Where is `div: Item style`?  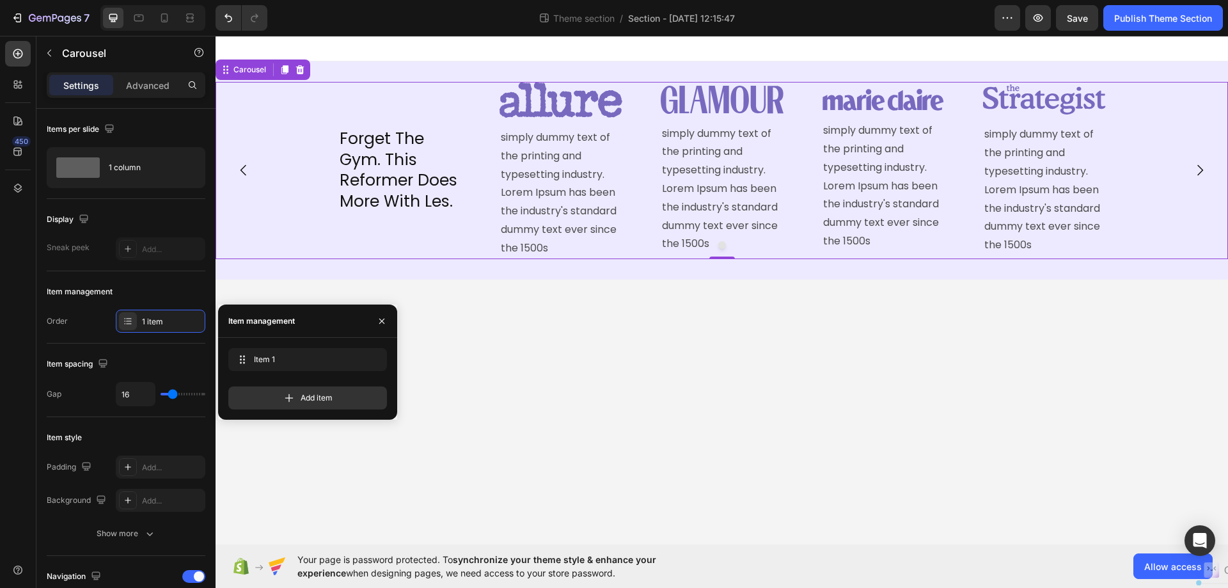 div: Item style is located at coordinates (64, 438).